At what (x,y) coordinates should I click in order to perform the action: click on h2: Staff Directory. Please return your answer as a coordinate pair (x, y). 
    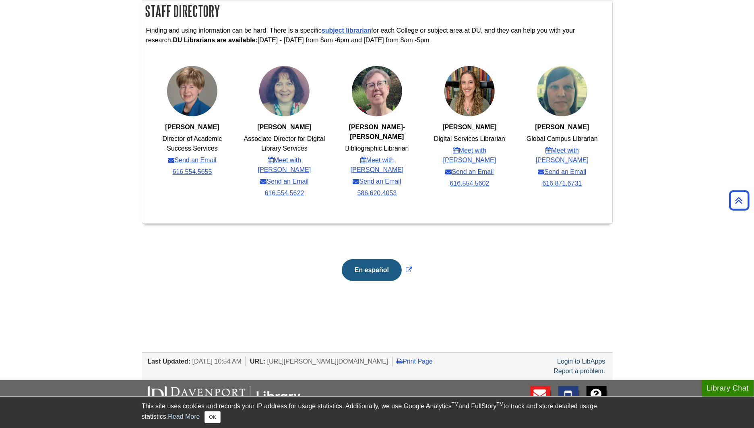
    Looking at the image, I should click on (377, 11).